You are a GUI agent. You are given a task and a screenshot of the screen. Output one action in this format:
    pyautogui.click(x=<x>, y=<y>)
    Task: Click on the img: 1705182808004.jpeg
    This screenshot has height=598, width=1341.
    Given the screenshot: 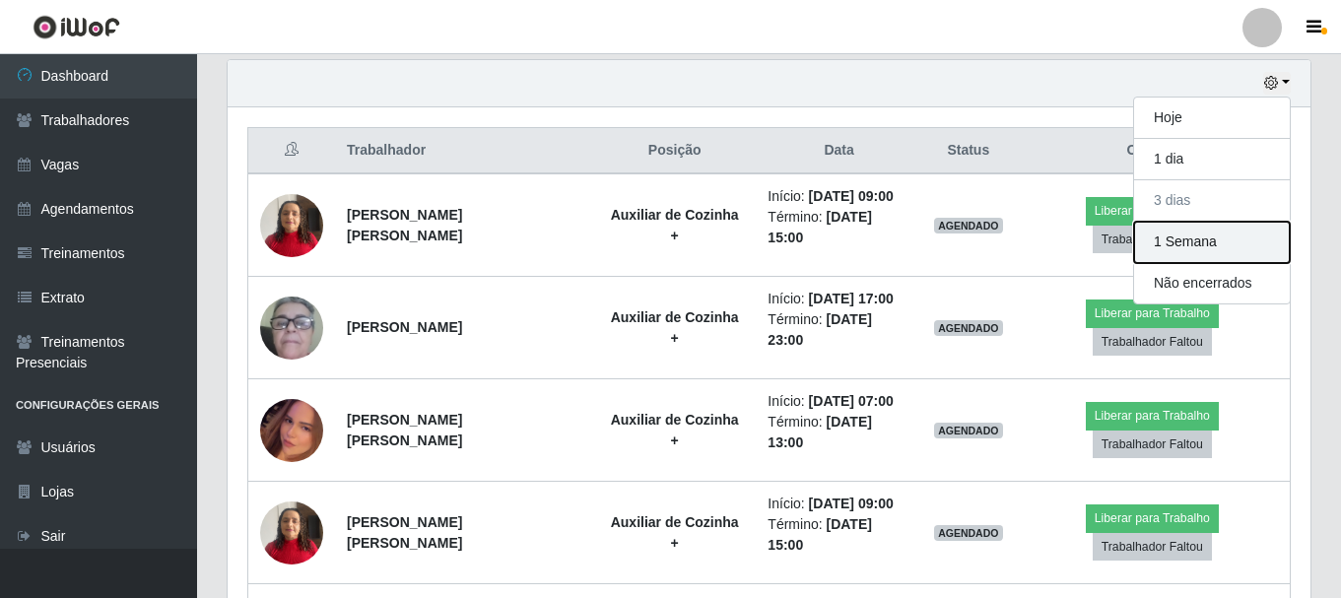 What is the action you would take?
    pyautogui.click(x=292, y=328)
    